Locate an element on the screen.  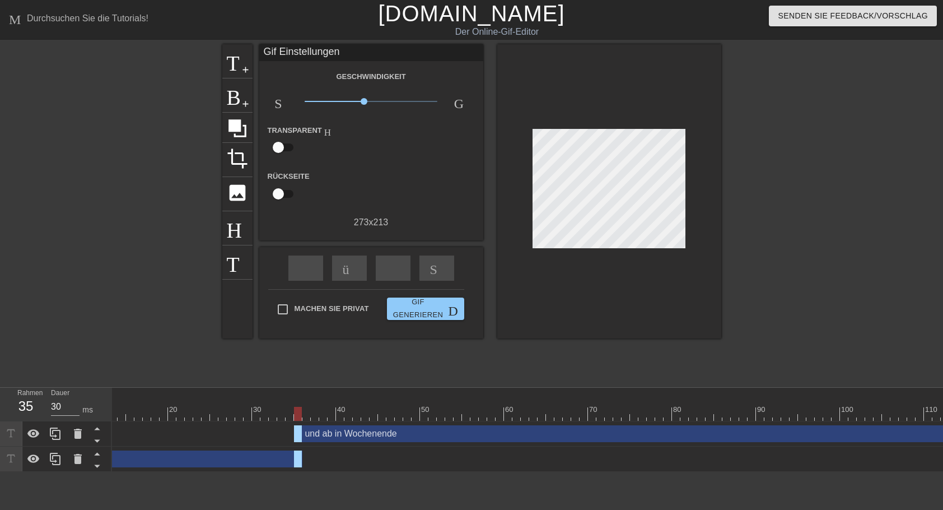
span: bow is located at coordinates (393, 267).